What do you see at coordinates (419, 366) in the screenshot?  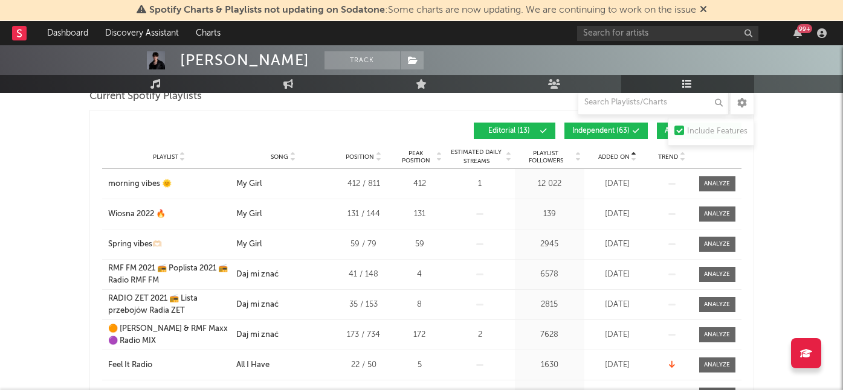 I see `div: 5` at bounding box center [419, 366].